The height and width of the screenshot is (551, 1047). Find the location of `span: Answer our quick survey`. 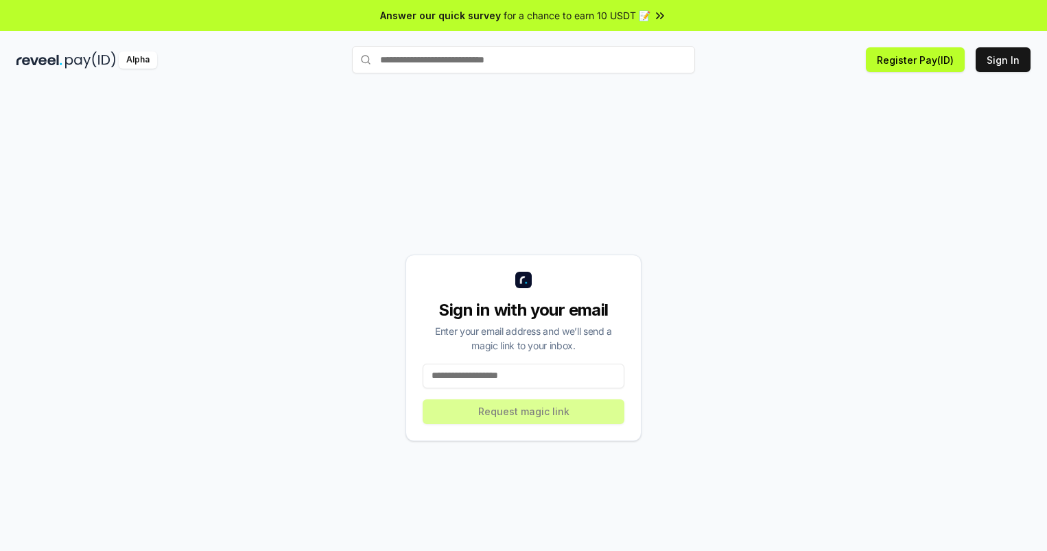

span: Answer our quick survey is located at coordinates (440, 15).